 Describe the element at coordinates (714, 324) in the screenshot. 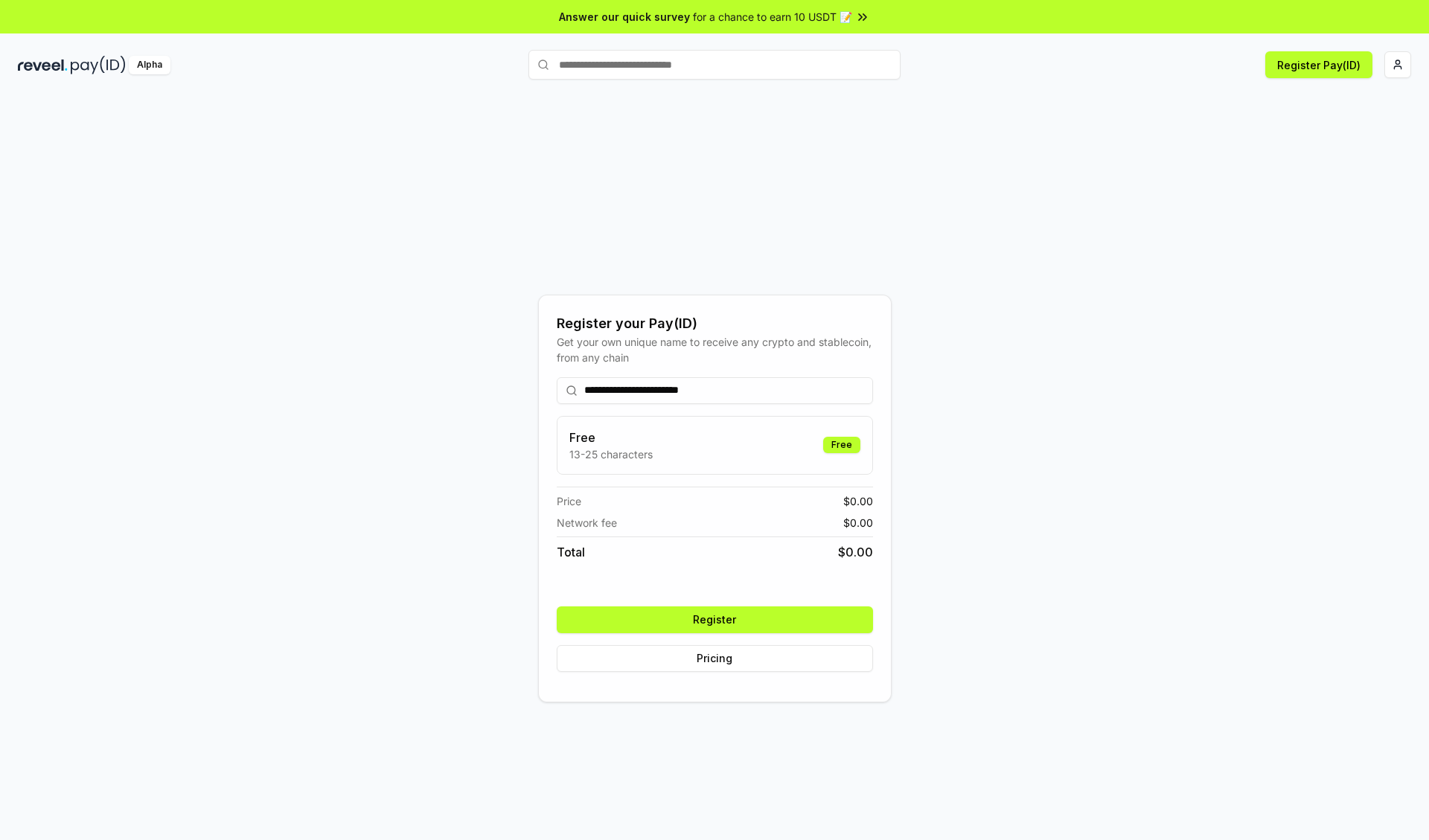

I see `div: Register your Pay(ID)` at that location.